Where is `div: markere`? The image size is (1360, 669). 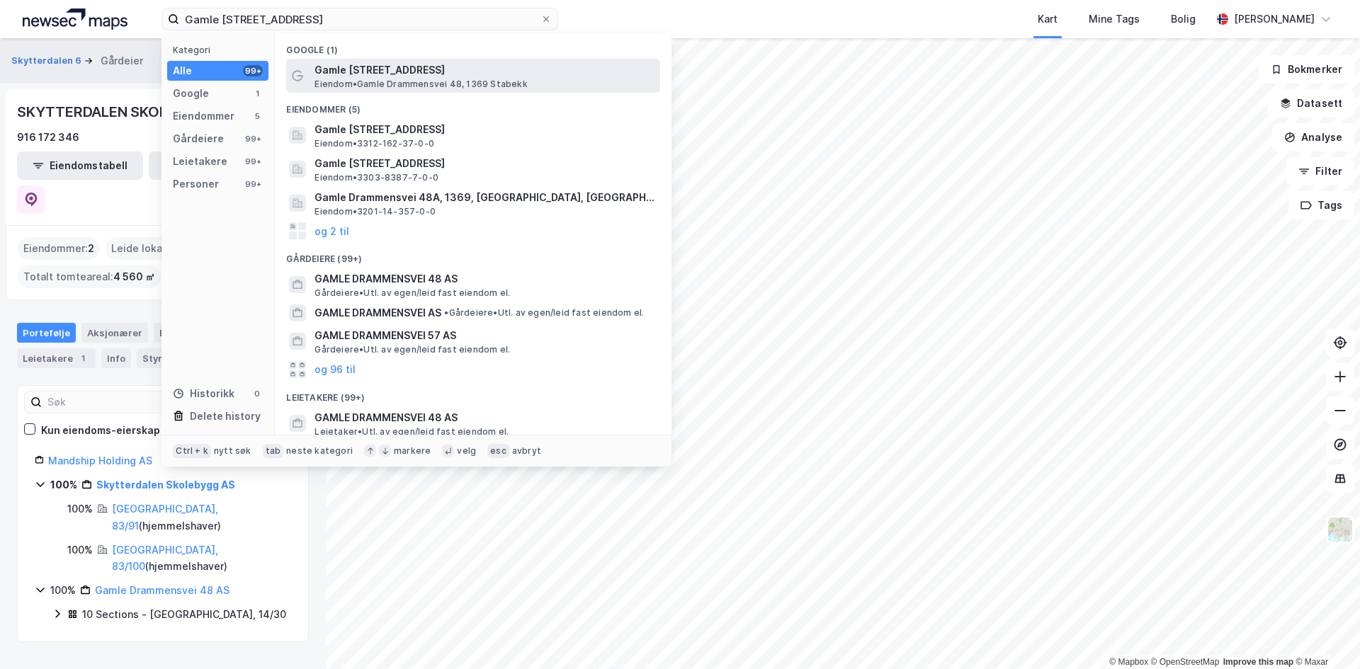 div: markere is located at coordinates (412, 451).